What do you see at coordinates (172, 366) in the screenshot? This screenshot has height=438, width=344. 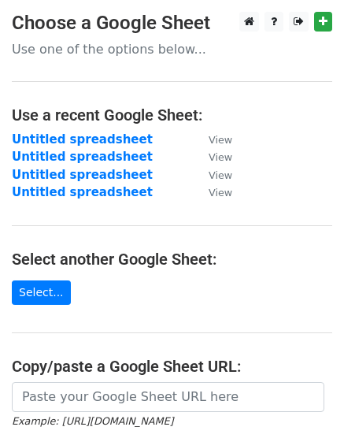 I see `h4: Copy/paste a Google Sheet URL:` at bounding box center [172, 366].